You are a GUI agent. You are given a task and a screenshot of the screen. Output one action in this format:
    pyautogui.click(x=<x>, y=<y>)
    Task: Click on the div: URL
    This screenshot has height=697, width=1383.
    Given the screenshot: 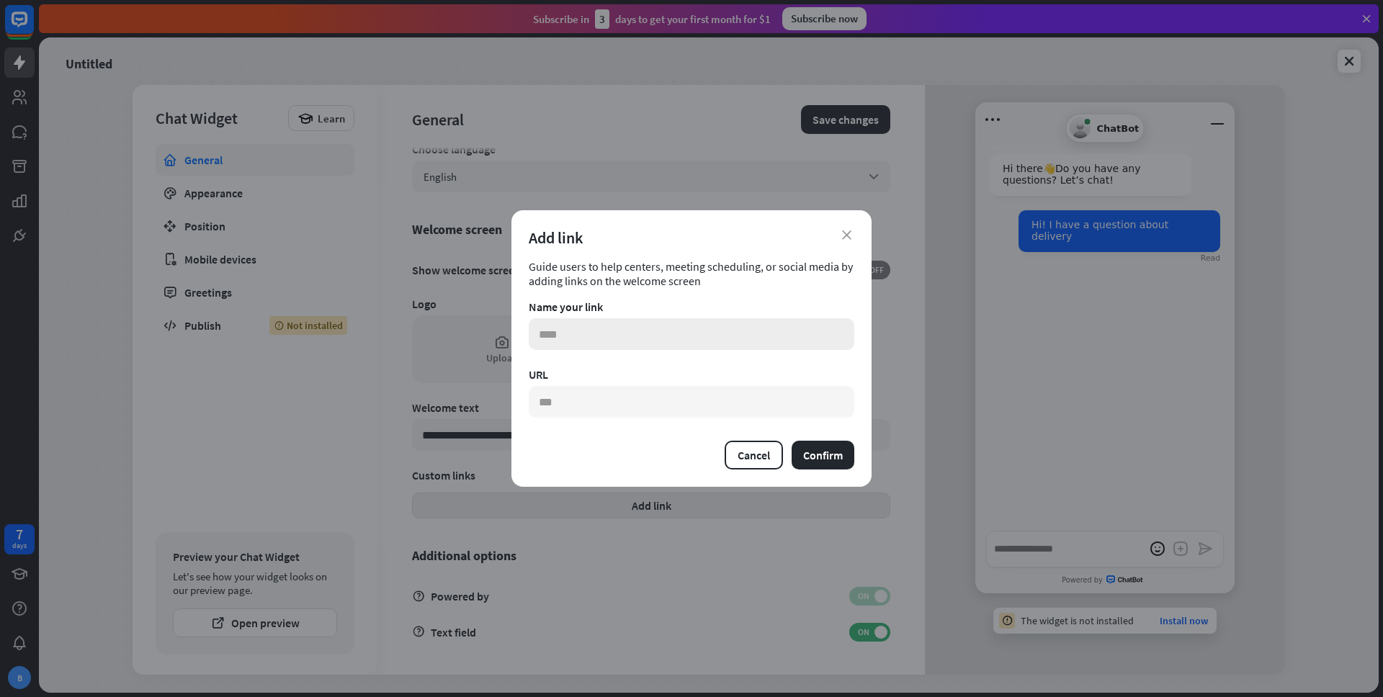 What is the action you would take?
    pyautogui.click(x=691, y=375)
    